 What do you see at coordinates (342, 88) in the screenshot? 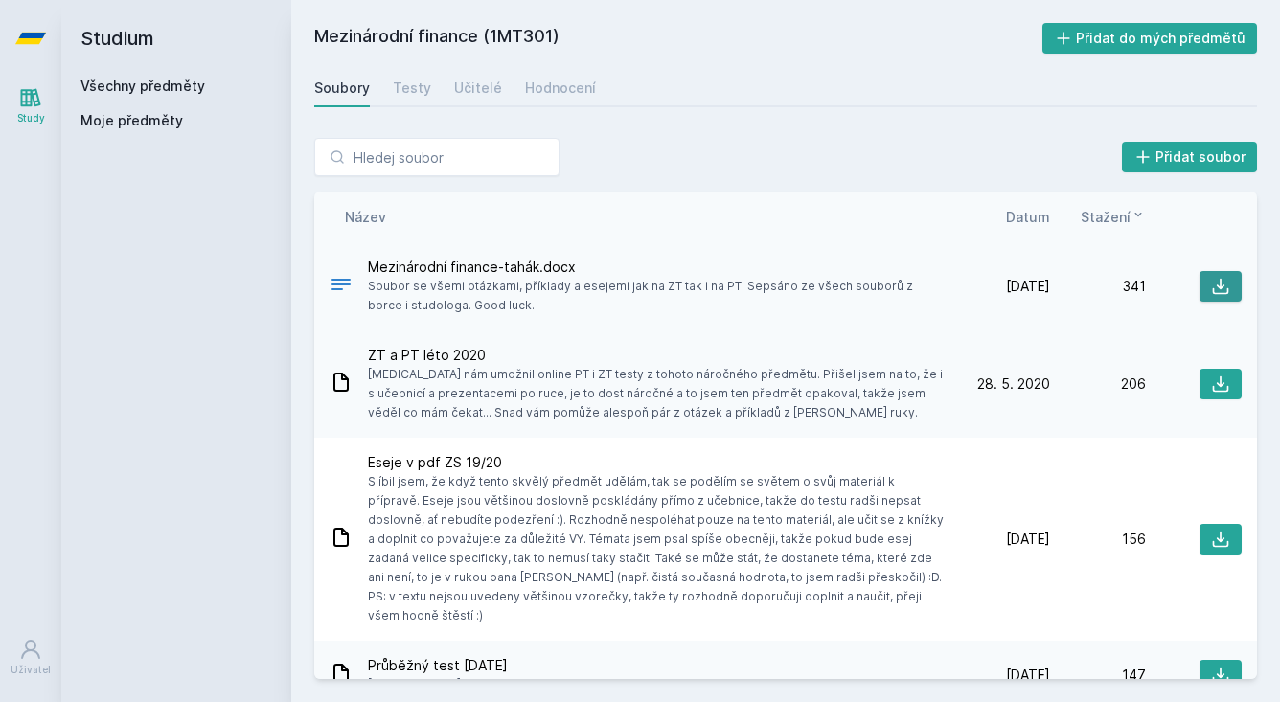
I see `div: Soubory` at bounding box center [342, 88].